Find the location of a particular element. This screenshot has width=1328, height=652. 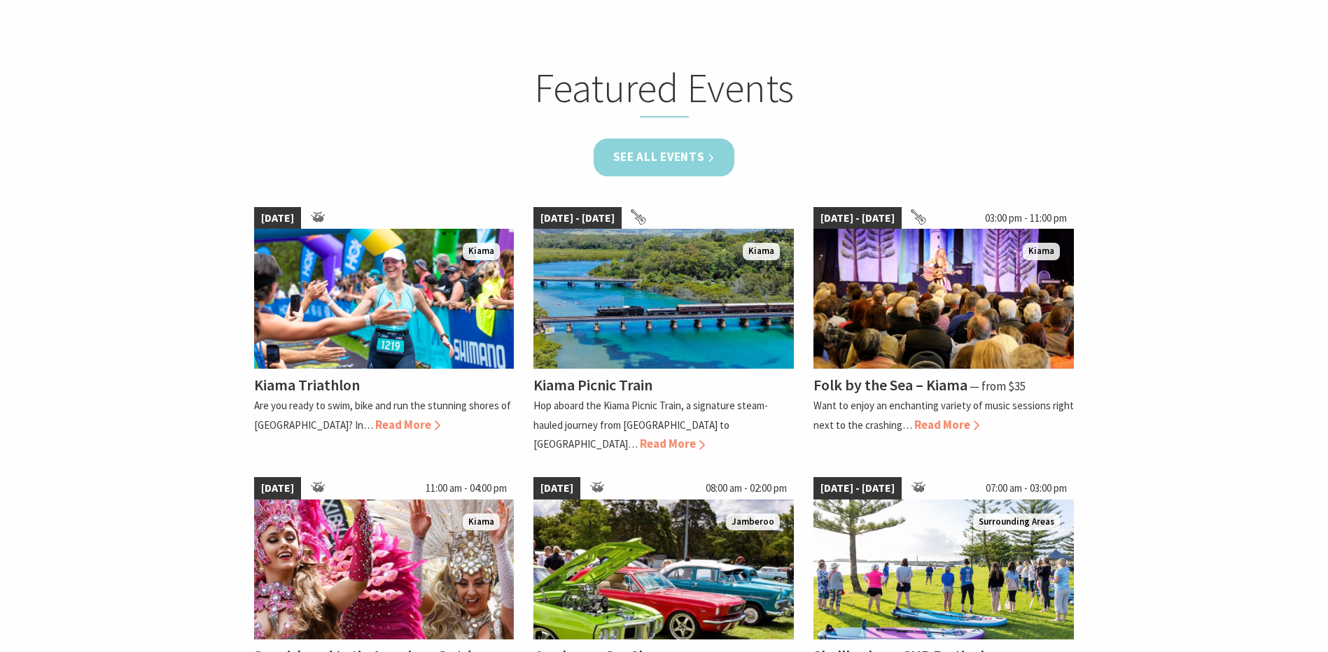

span: 03:00 pm - 11:00 pm is located at coordinates (1025, 218).